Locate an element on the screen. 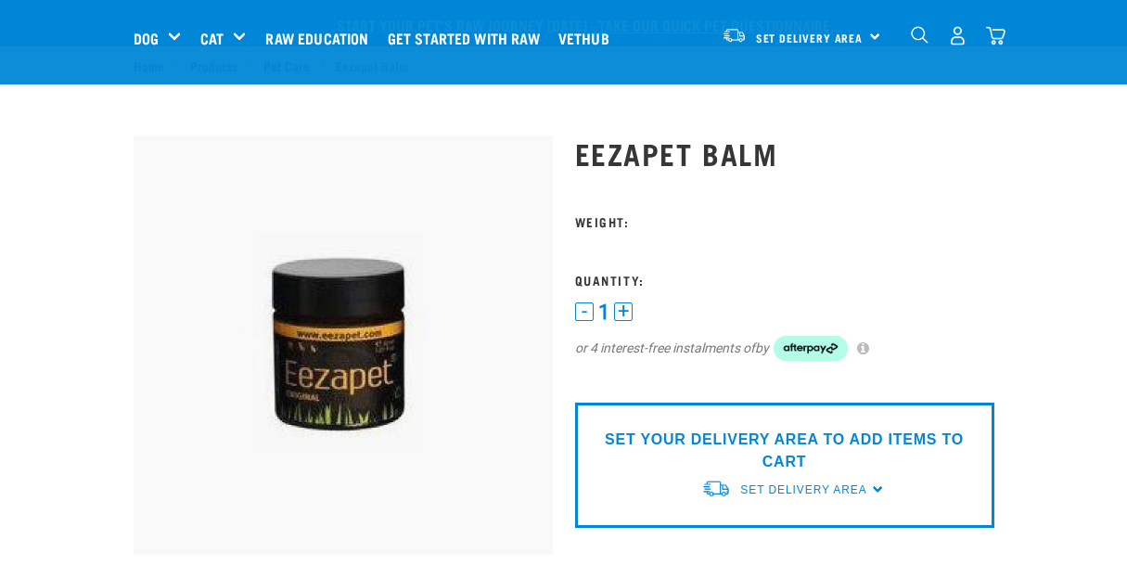 The image size is (1127, 565). div: or 4 interest-free instalments of by is located at coordinates (785, 349).